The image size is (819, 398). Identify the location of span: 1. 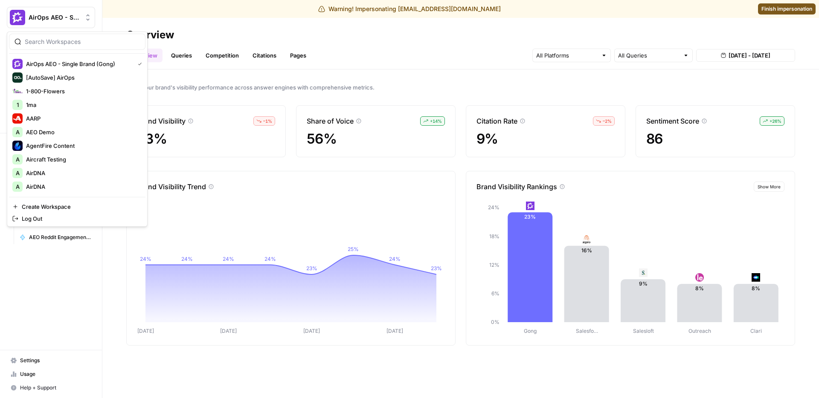
(17, 105).